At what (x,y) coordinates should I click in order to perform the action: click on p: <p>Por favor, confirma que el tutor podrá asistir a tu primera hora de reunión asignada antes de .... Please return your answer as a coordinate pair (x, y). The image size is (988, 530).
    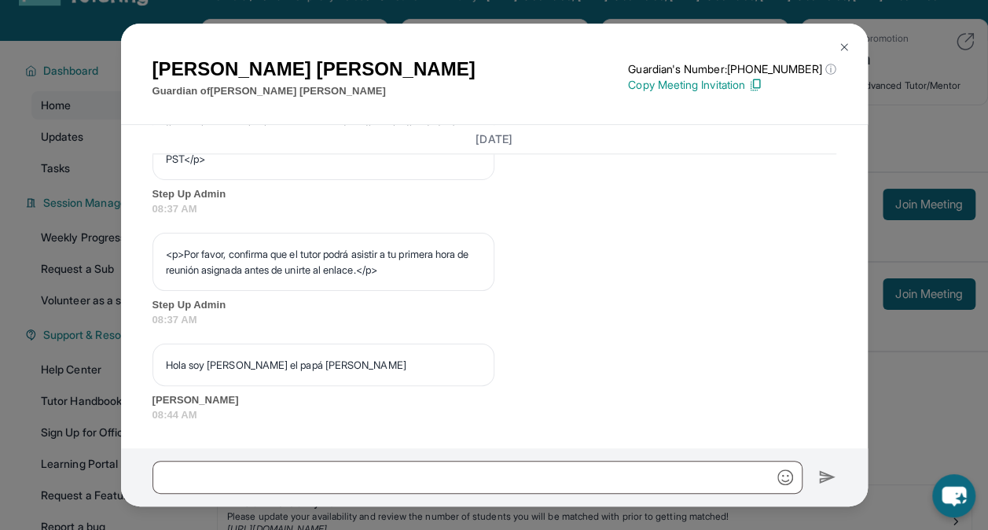
    Looking at the image, I should click on (323, 262).